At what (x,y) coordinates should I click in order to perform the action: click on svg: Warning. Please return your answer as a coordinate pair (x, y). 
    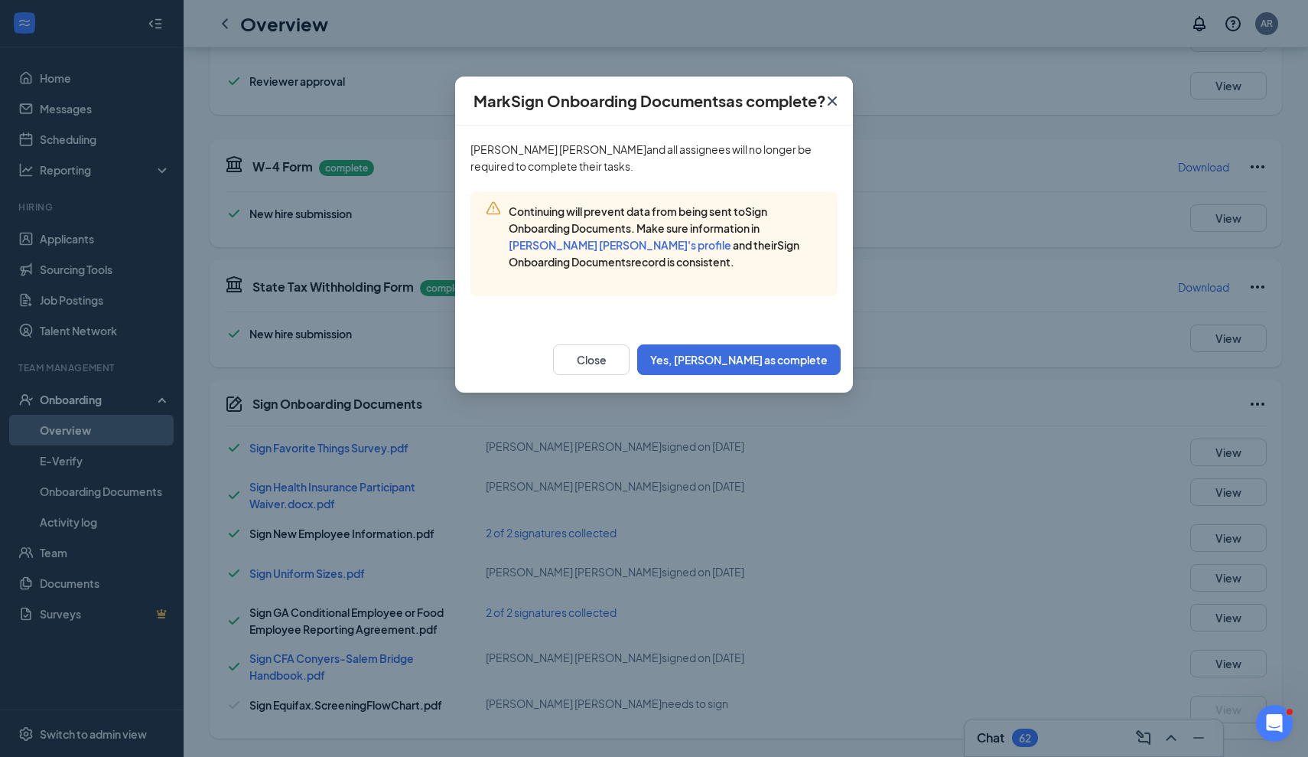
    Looking at the image, I should click on (493, 208).